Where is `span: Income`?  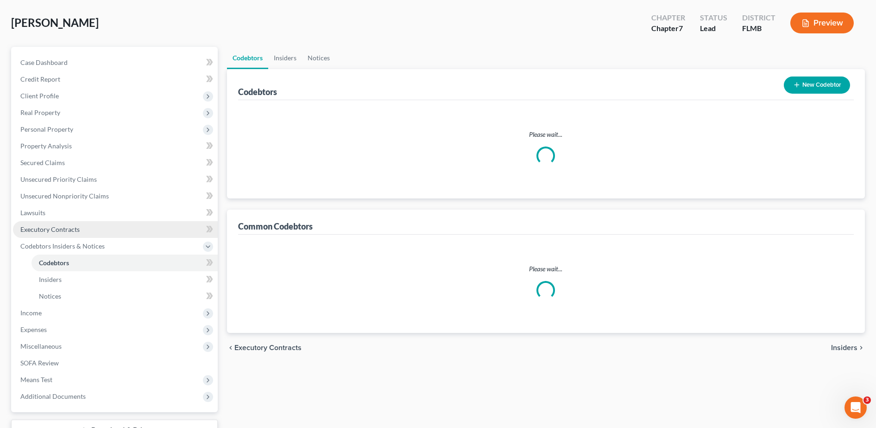 span: Income is located at coordinates (31, 312).